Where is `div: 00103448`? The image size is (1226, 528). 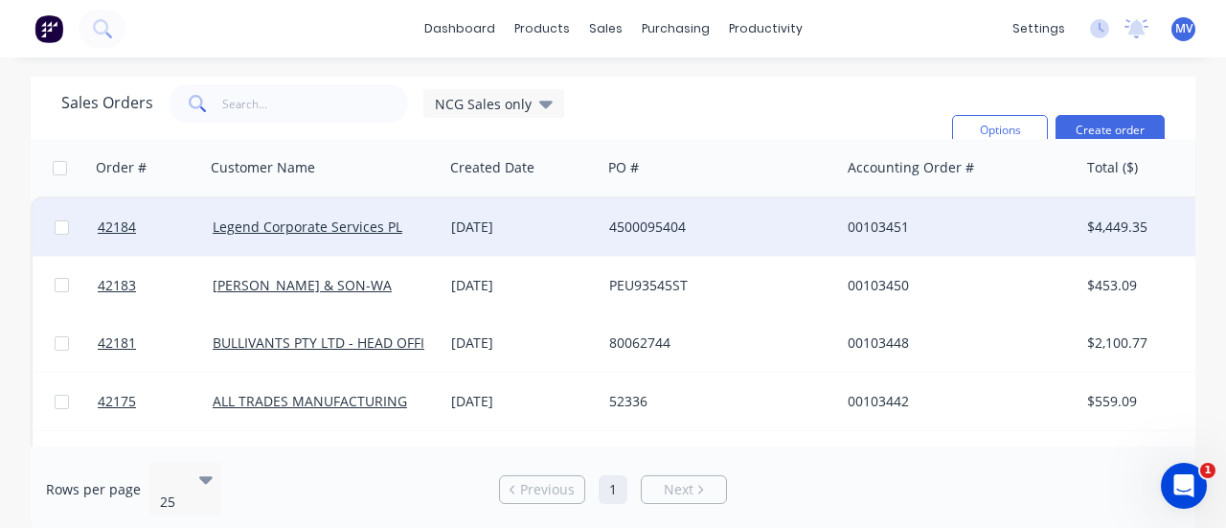
div: 00103448 is located at coordinates (954, 343).